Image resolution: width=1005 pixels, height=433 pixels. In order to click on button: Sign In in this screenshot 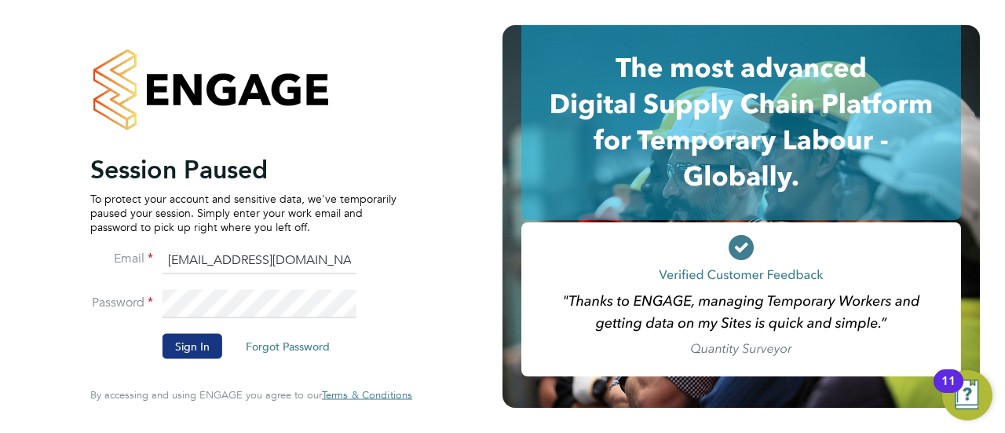, I will do `click(192, 346)`.